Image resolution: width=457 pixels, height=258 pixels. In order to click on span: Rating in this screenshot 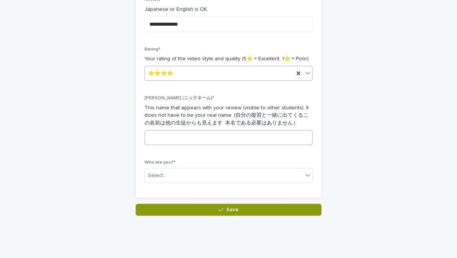, I will do `click(152, 49)`.